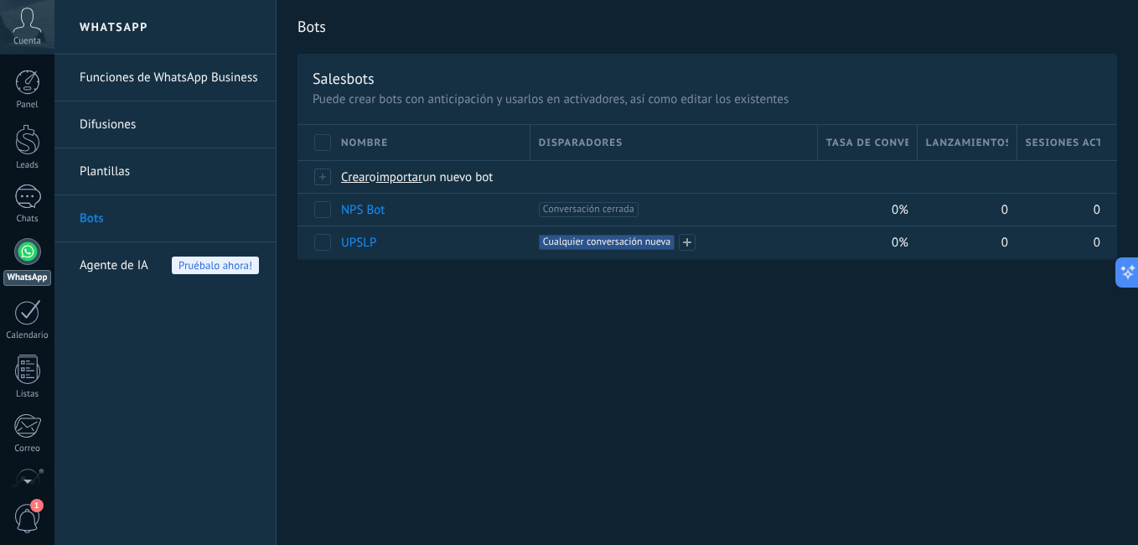 This screenshot has height=545, width=1138. What do you see at coordinates (607, 242) in the screenshot?
I see `span: Cualquier conversación nueva` at bounding box center [607, 242].